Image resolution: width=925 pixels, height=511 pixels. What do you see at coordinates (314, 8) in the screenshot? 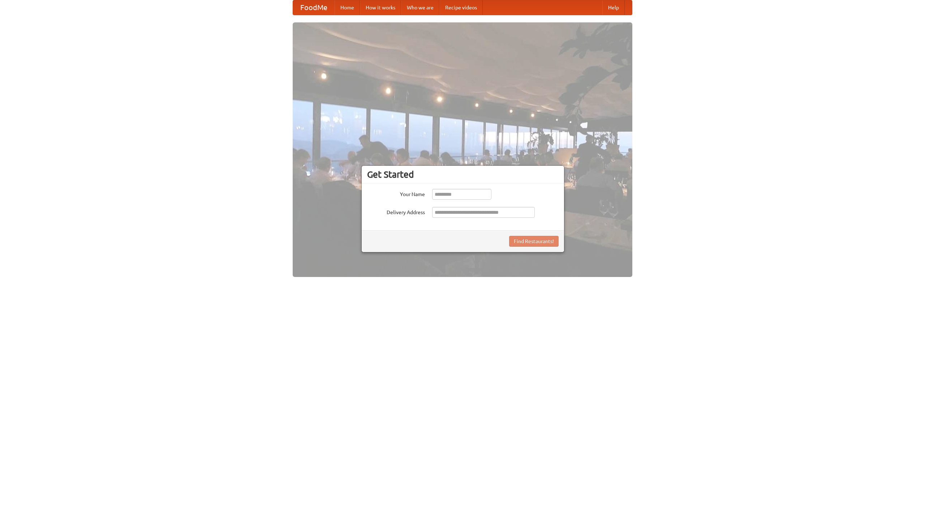
I see `a: FoodMe` at bounding box center [314, 8].